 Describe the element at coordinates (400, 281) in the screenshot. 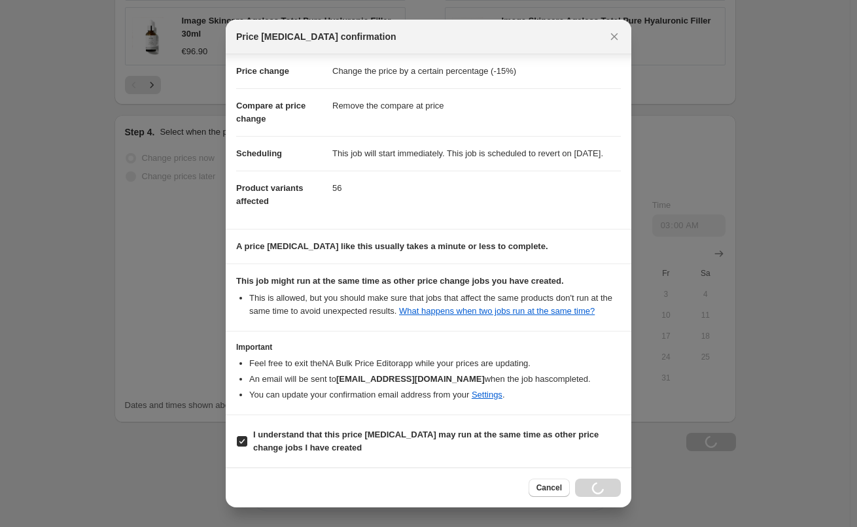

I see `b: This job might run at the same time as other price change jobs you have created.` at that location.